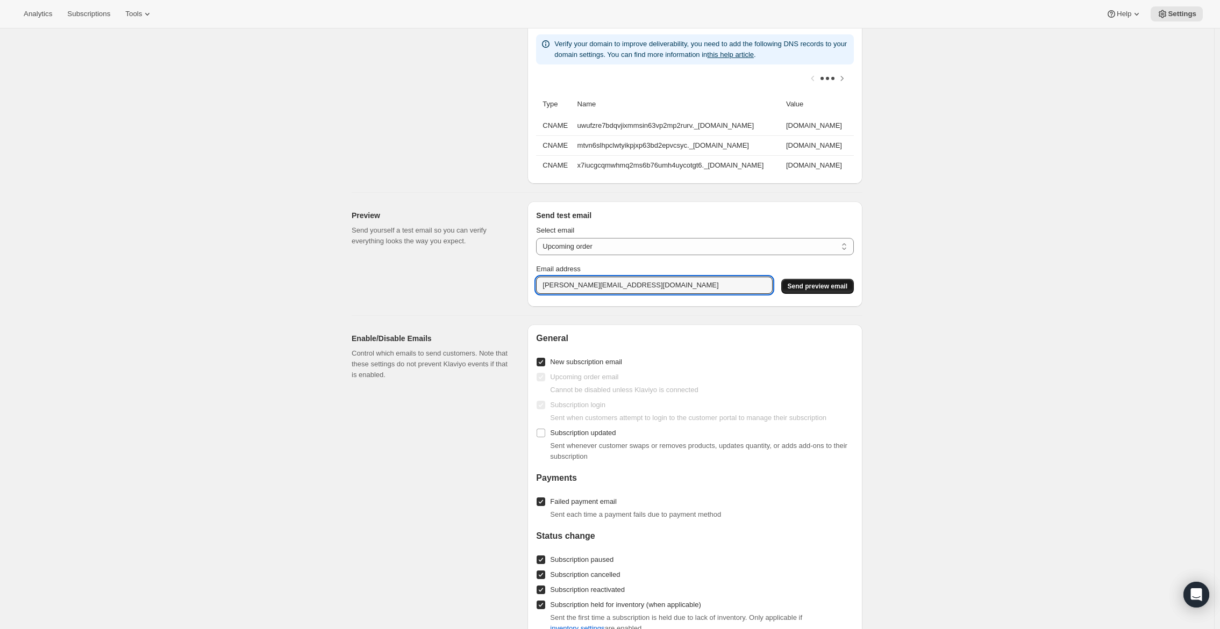  I want to click on a: this help article, so click(730, 54).